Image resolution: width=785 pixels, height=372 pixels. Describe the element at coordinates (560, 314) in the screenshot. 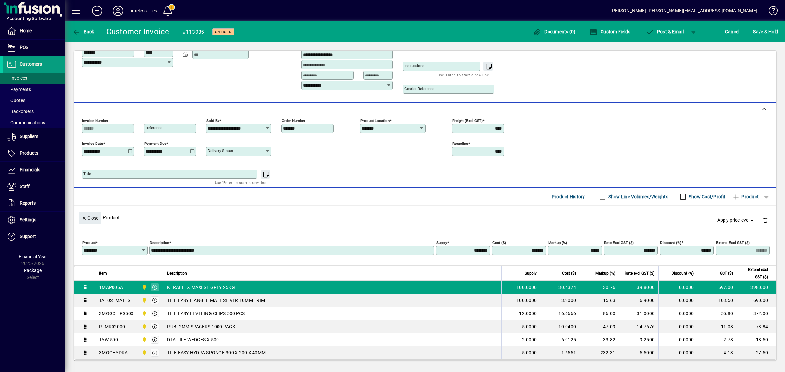

I see `td: 16.6666` at that location.